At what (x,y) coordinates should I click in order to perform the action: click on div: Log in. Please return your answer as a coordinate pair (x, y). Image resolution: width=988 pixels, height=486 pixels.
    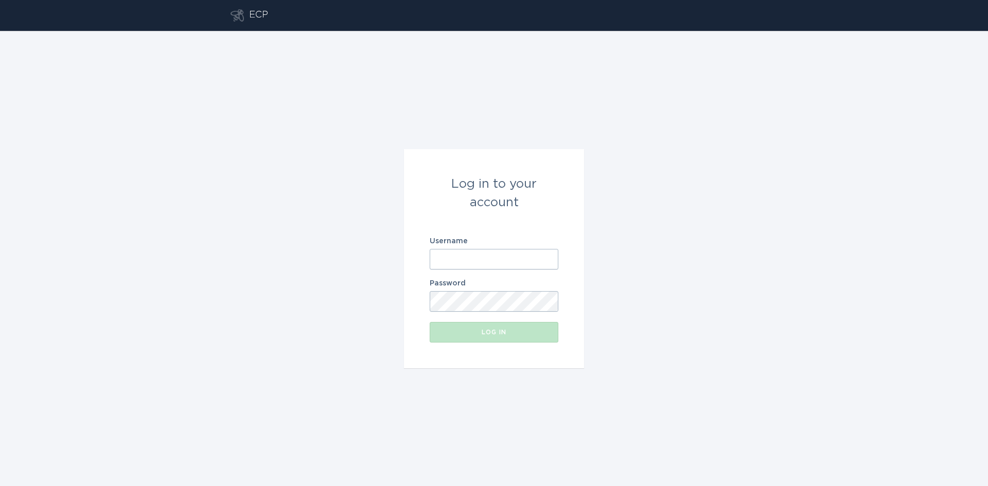
    Looking at the image, I should click on (494, 332).